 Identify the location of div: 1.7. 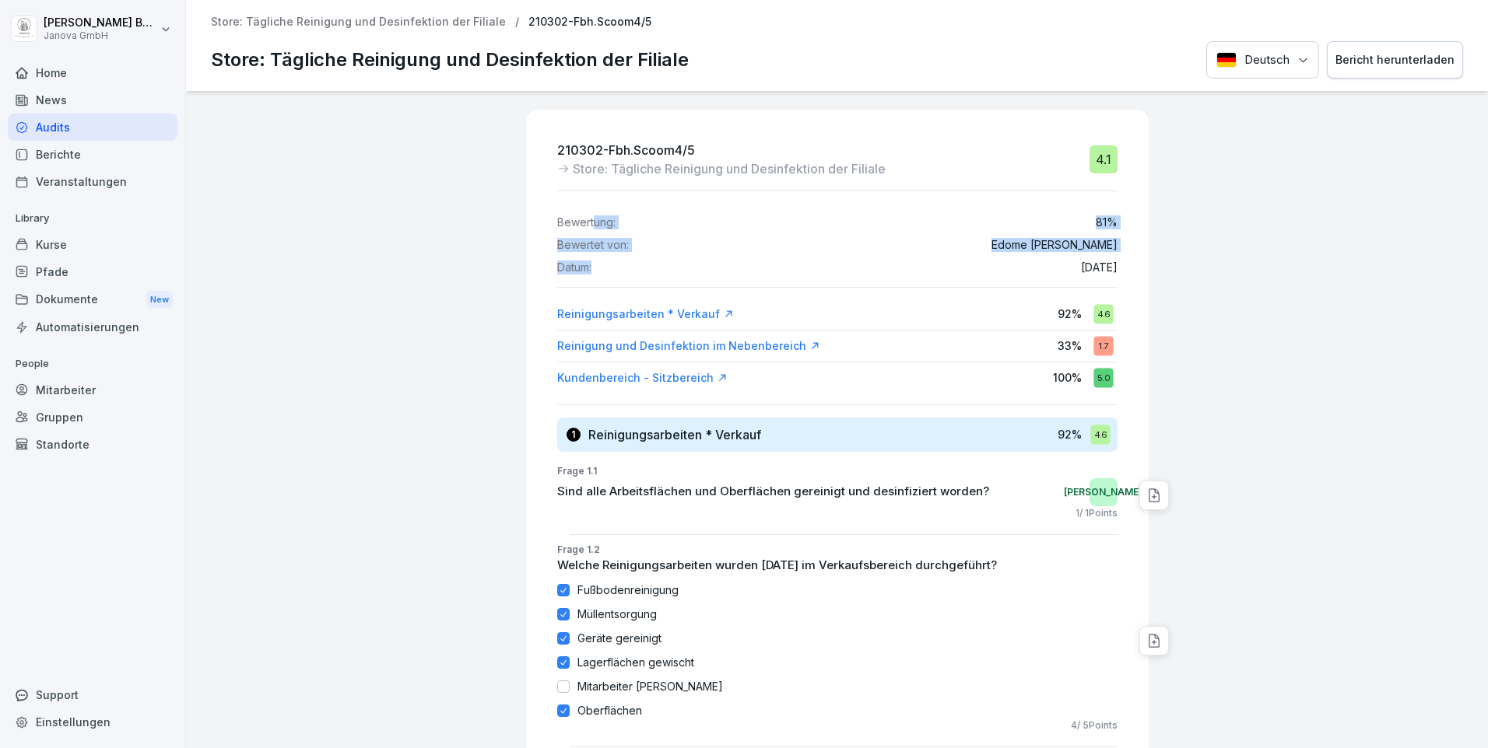
(1102, 345).